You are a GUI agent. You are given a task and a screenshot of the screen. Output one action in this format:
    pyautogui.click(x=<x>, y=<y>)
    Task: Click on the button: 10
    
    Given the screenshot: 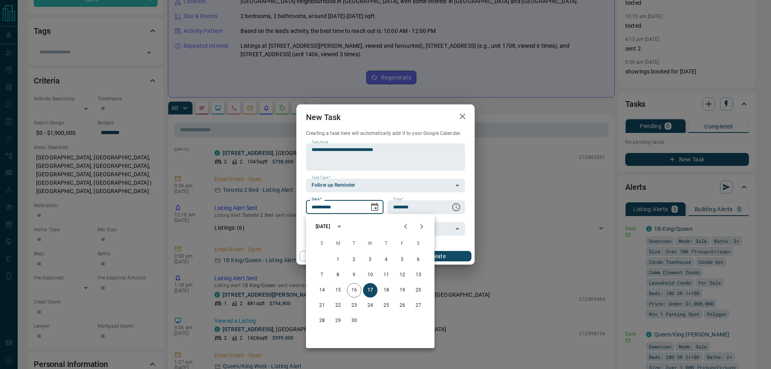 What is the action you would take?
    pyautogui.click(x=370, y=275)
    